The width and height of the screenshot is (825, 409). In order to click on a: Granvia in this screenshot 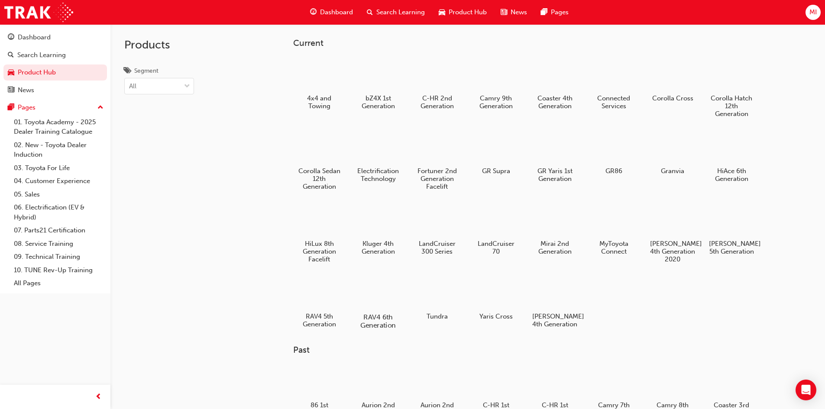, I will do `click(672, 153)`.